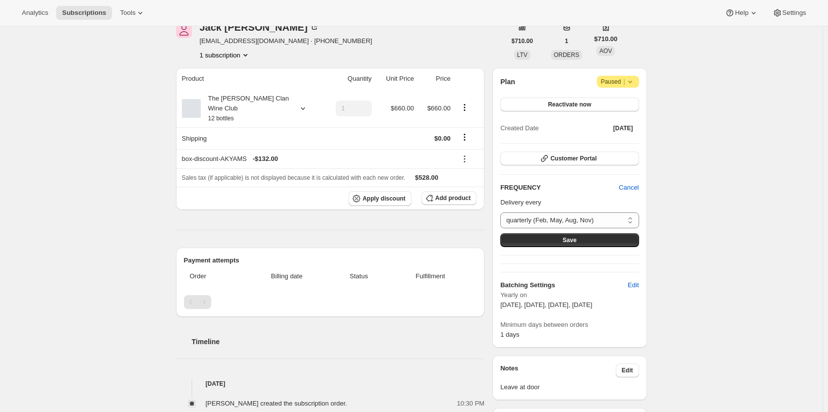 The image size is (828, 412). Describe the element at coordinates (564, 286) in the screenshot. I see `h6: Batching Settings` at that location.